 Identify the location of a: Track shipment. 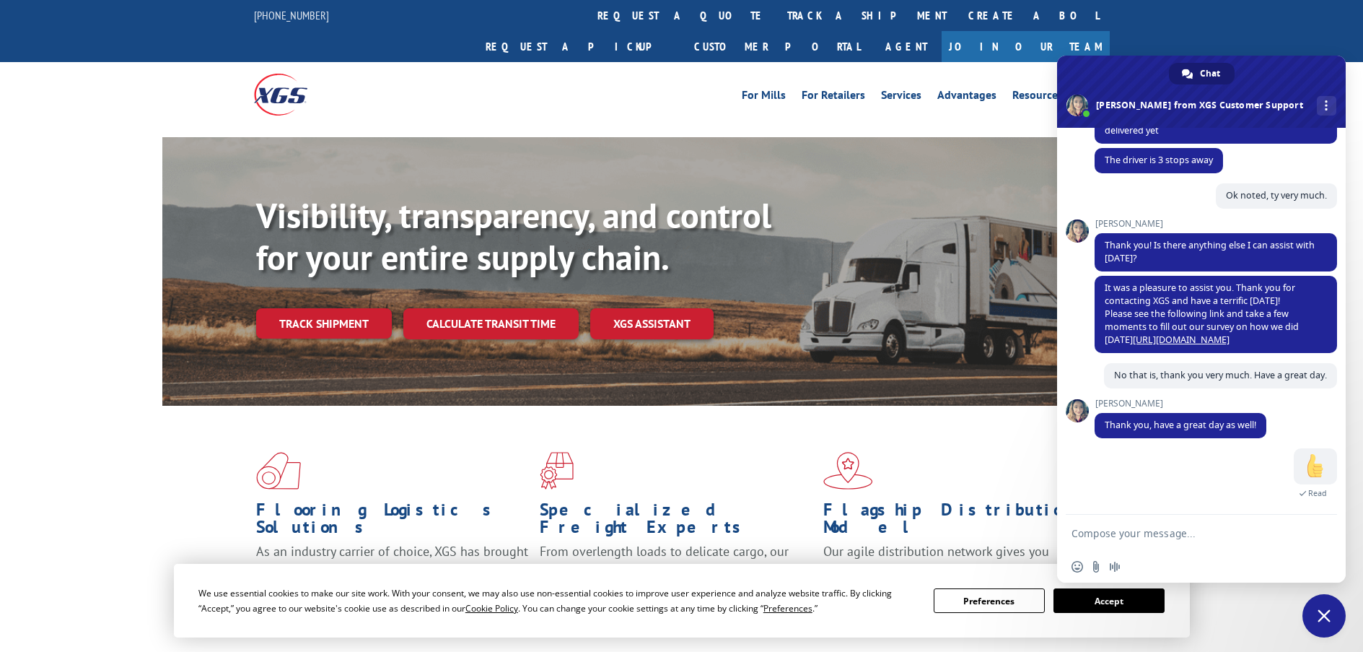
(324, 323).